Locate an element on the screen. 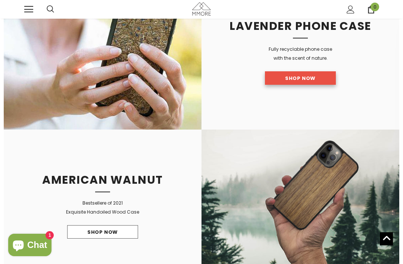 Image resolution: width=403 pixels, height=264 pixels. span: Shop Now is located at coordinates (300, 78).